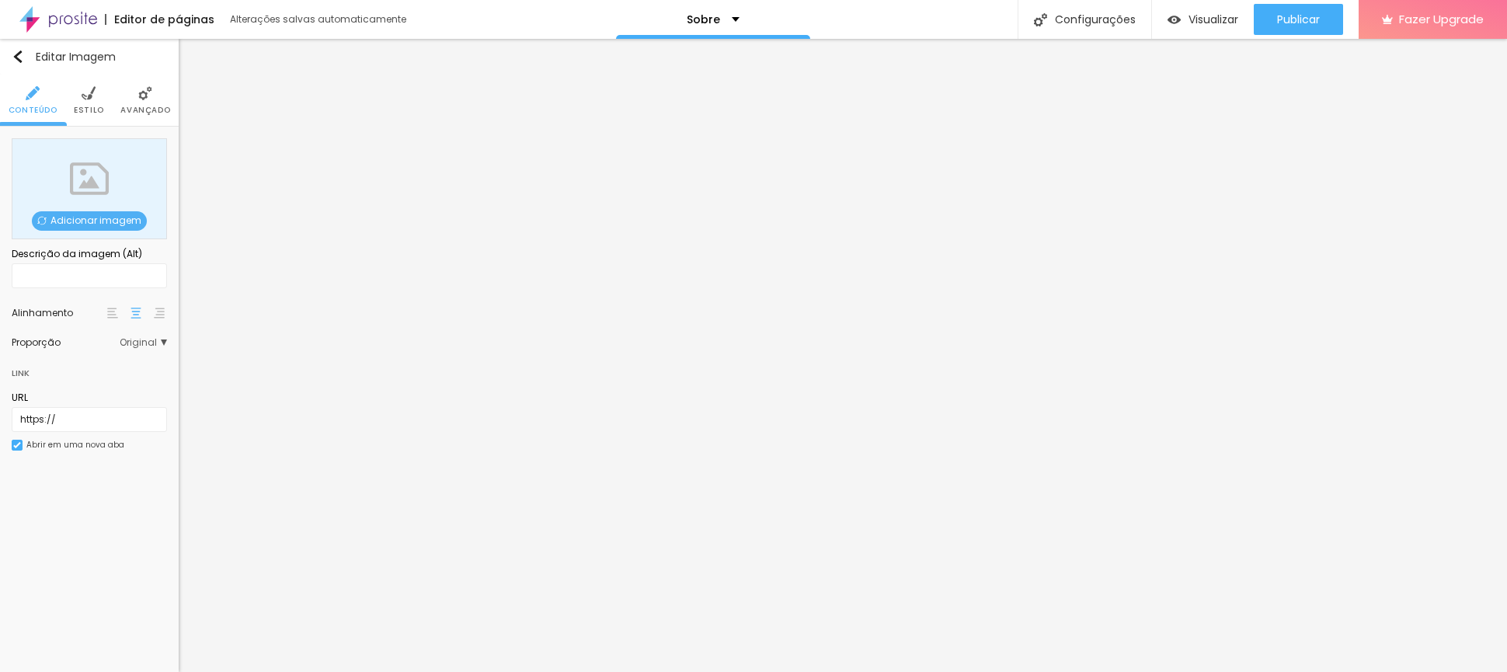  I want to click on span: Publicar, so click(1298, 19).